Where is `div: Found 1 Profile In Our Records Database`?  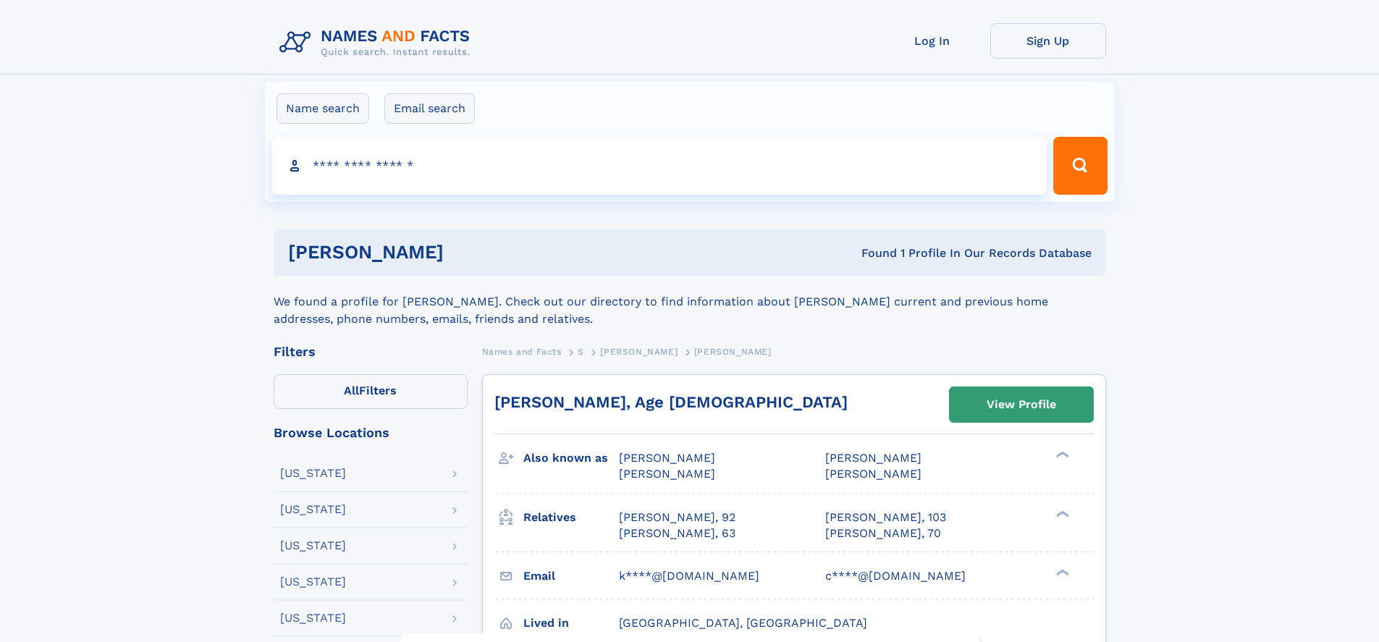 div: Found 1 Profile In Our Records Database is located at coordinates (872, 253).